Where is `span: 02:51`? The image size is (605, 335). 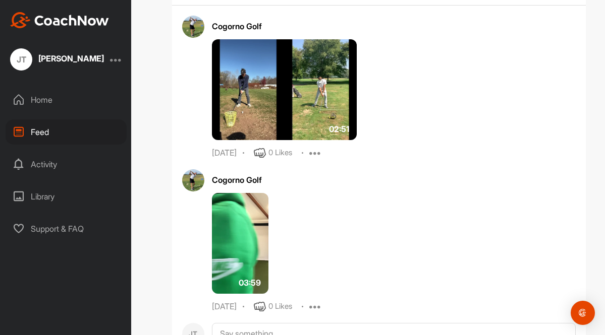 span: 02:51 is located at coordinates (339, 129).